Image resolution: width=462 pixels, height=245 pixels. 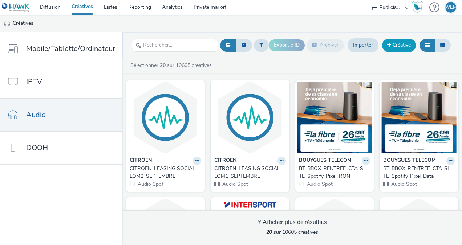 What do you see at coordinates (427, 45) in the screenshot?
I see `button: Grille` at bounding box center [427, 45].